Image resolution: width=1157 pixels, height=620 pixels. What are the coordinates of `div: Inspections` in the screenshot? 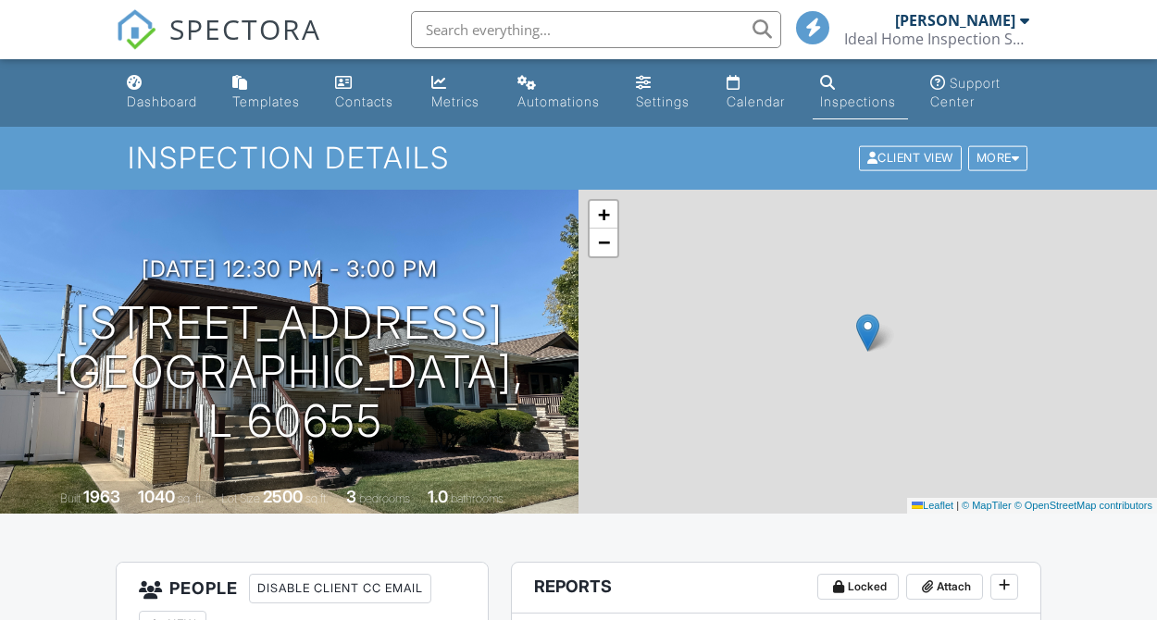 It's located at (858, 101).